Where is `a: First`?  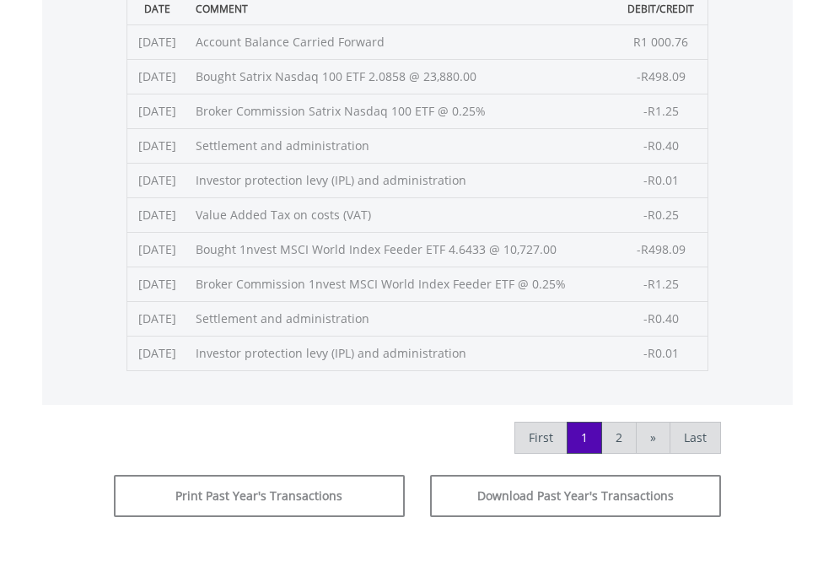
a: First is located at coordinates (541, 438).